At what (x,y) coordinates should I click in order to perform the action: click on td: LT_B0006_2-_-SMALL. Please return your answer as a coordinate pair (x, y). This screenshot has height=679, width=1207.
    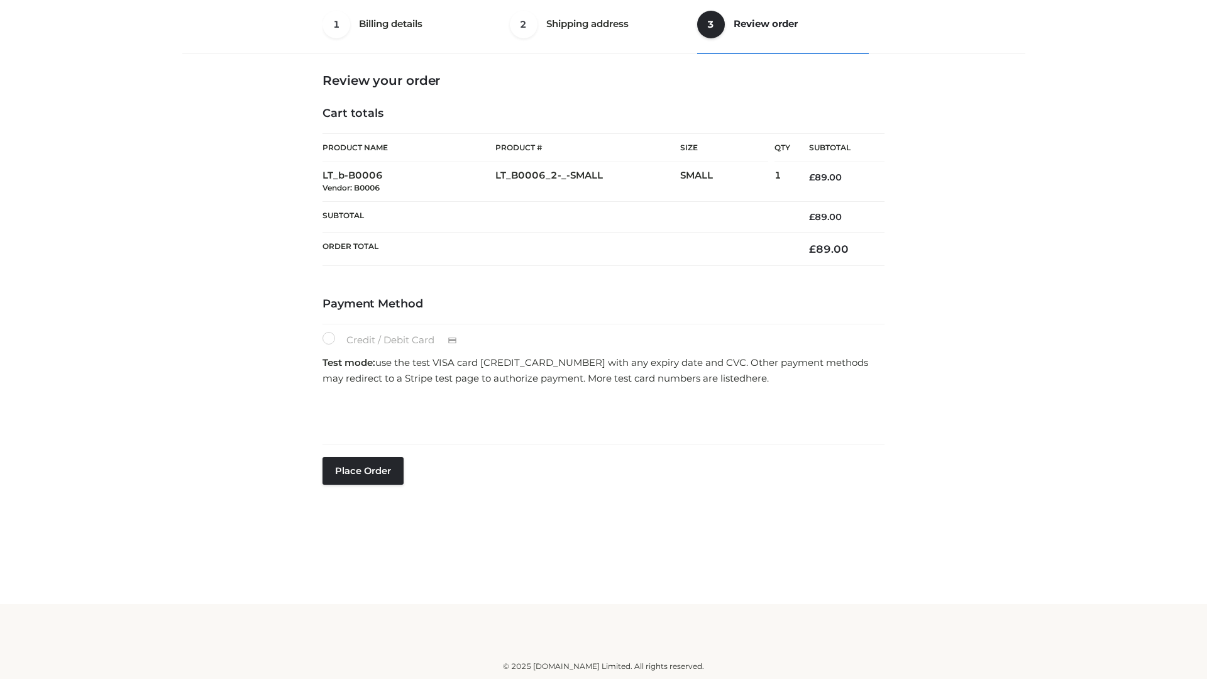
    Looking at the image, I should click on (588, 182).